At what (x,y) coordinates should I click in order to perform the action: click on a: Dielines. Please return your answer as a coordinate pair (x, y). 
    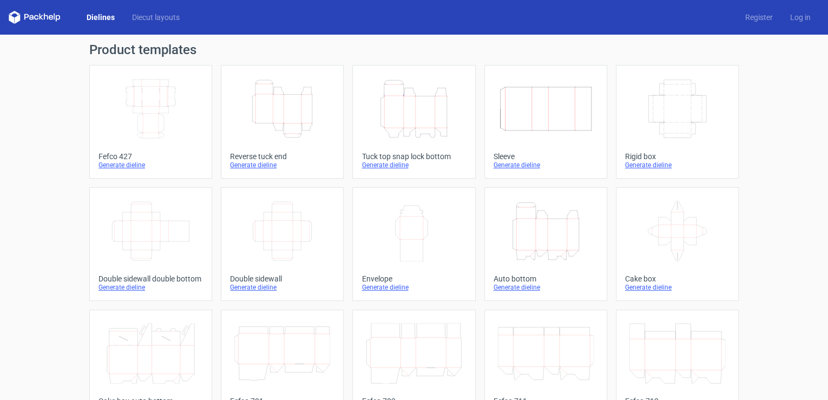
    Looking at the image, I should click on (101, 17).